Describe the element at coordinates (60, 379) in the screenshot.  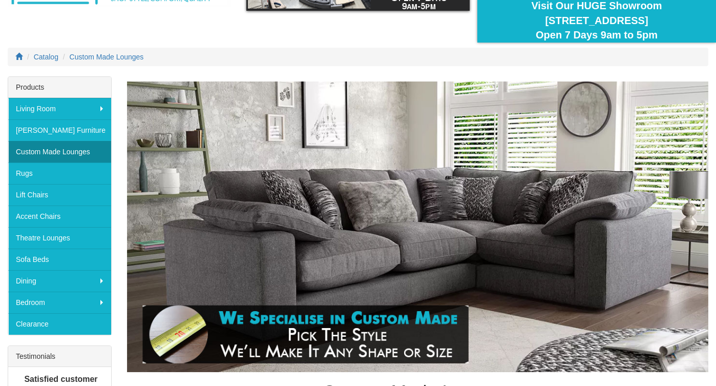
I see `b: Satisfied customer` at that location.